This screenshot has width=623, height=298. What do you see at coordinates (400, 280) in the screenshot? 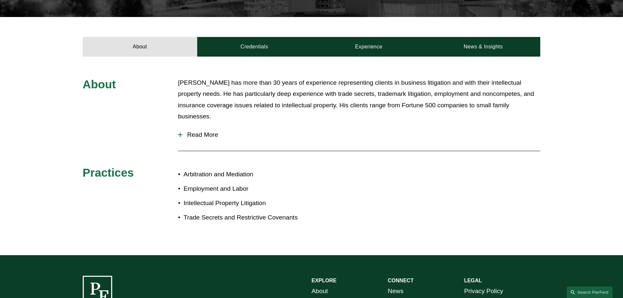
I see `strong: CONNECT` at bounding box center [400, 280].